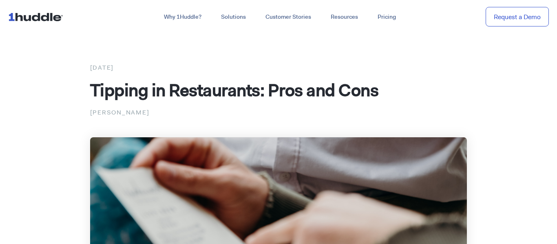  I want to click on a: Resources, so click(344, 17).